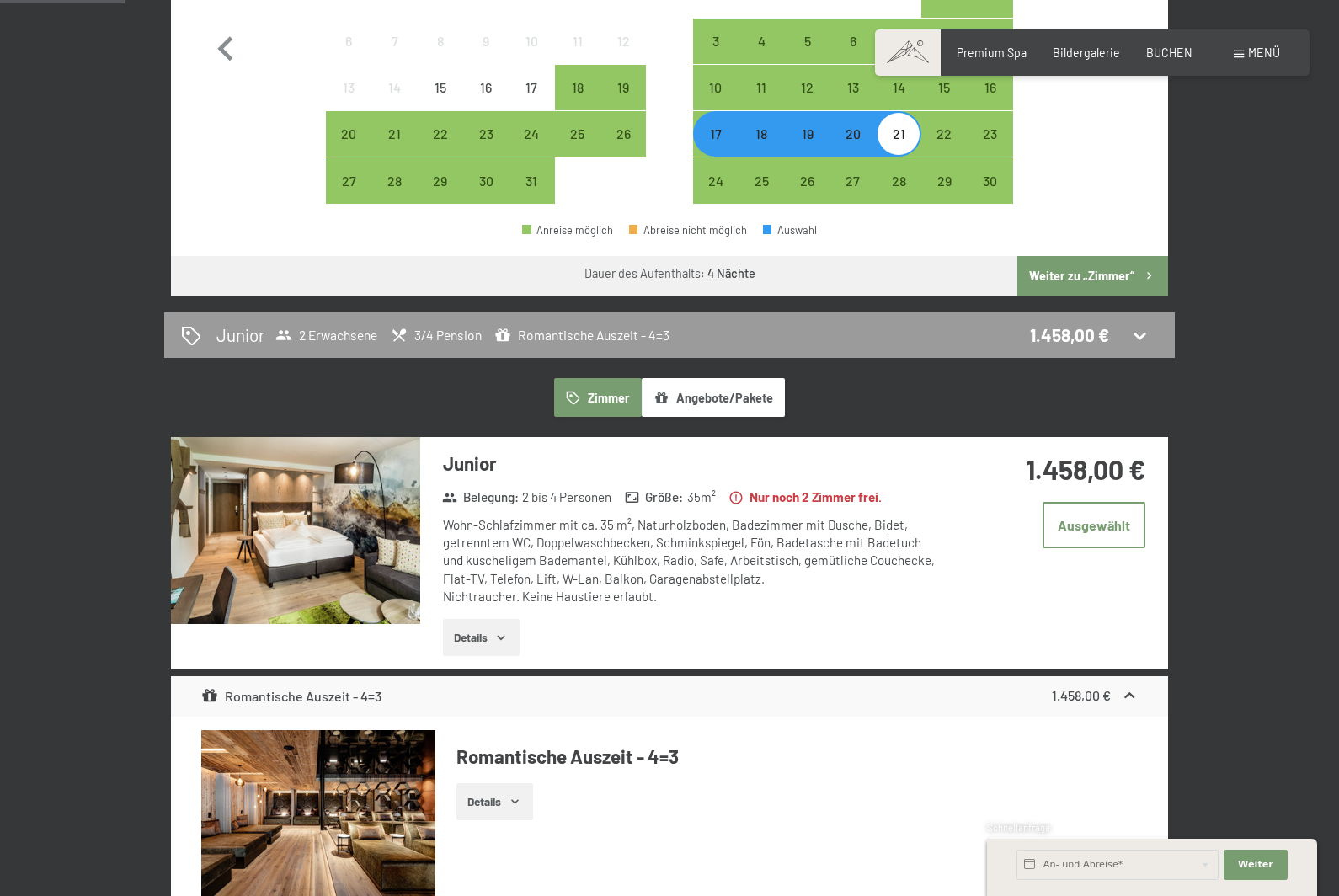 The height and width of the screenshot is (896, 1339). I want to click on div: Thu Oct 09 2025, so click(486, 41).